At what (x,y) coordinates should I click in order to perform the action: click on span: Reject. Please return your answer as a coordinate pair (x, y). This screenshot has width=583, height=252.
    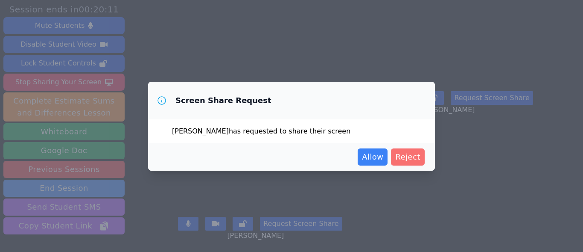
    Looking at the image, I should click on (408, 157).